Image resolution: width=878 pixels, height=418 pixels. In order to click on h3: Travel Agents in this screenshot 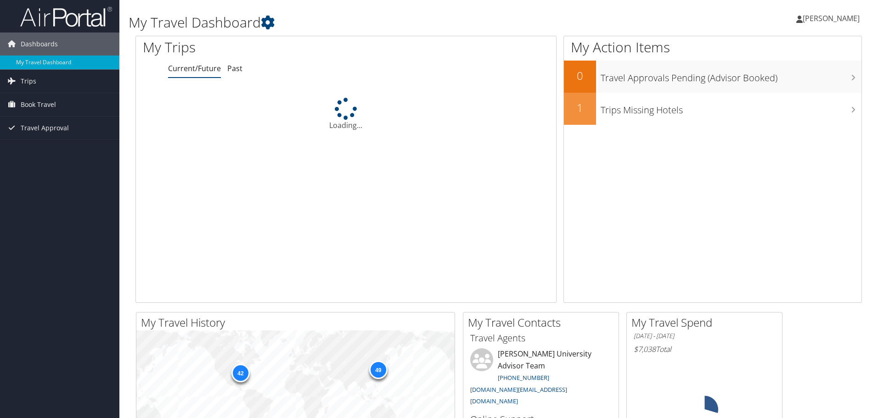, I will do `click(541, 338)`.